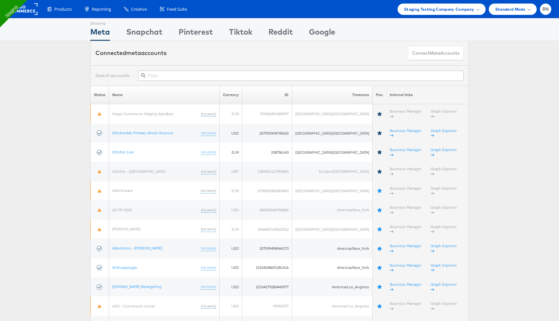 The image size is (559, 321). I want to click on a: AE PM 2020, so click(122, 210).